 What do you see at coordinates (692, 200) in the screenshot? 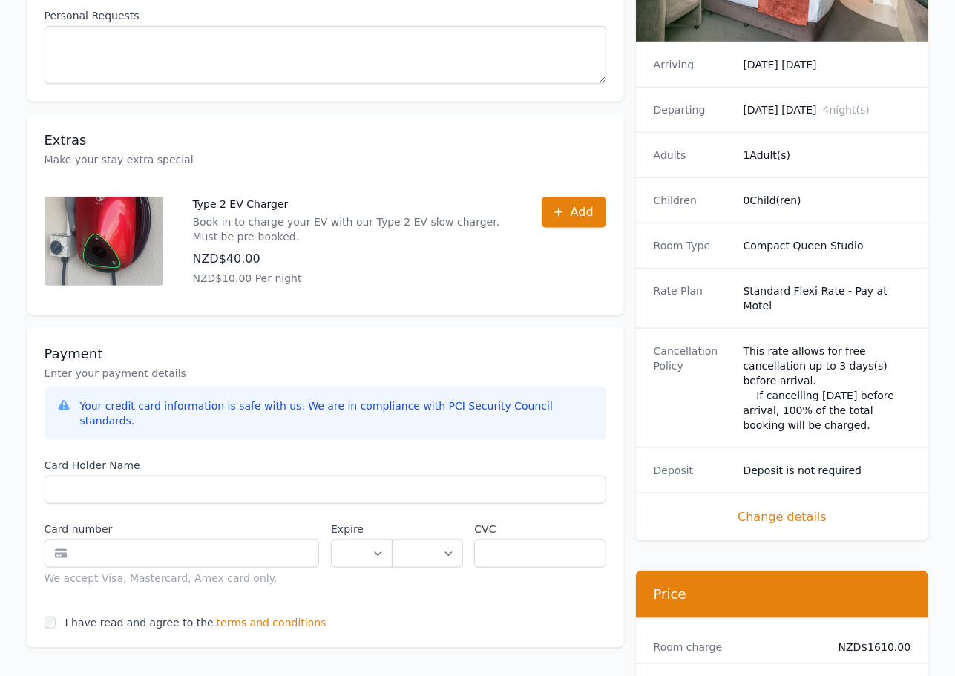
I see `dt: Children` at bounding box center [692, 200].